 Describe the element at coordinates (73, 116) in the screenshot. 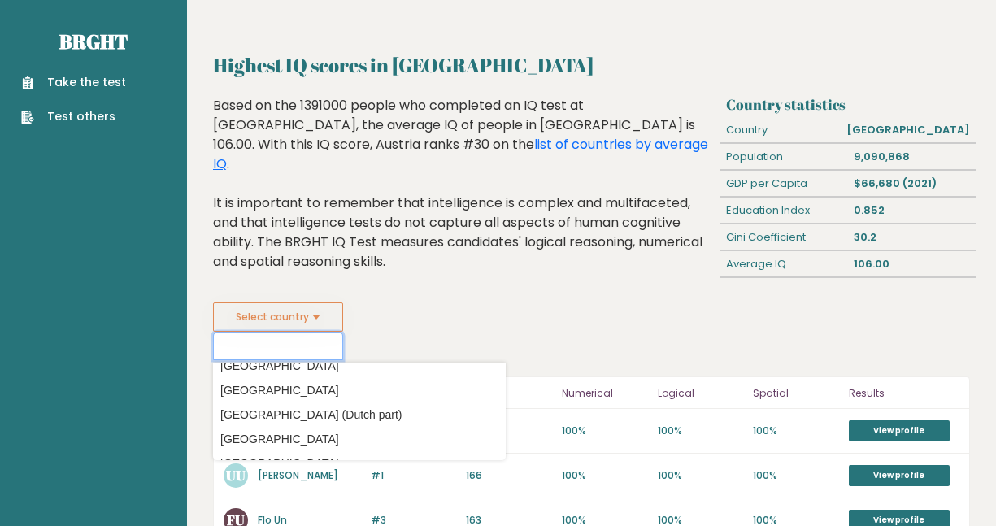

I see `a: Test others` at that location.